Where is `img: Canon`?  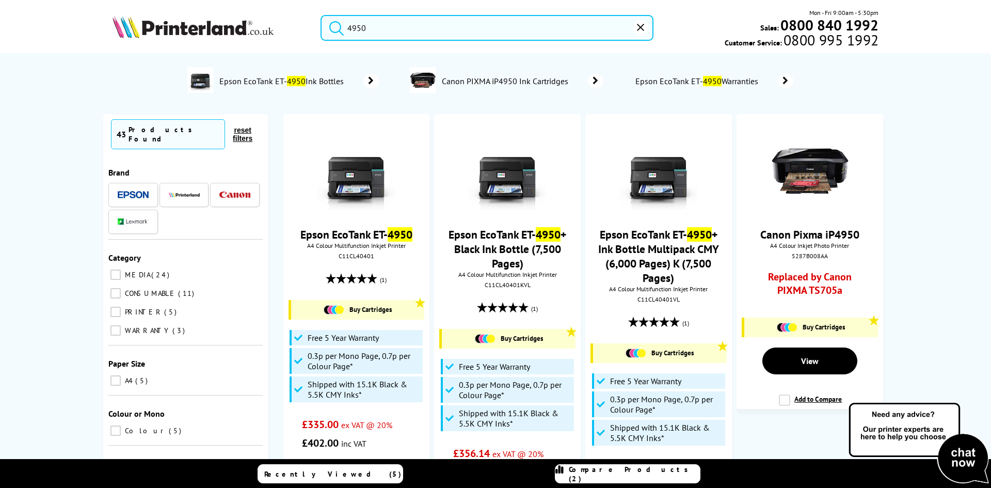
img: Canon is located at coordinates (235, 195).